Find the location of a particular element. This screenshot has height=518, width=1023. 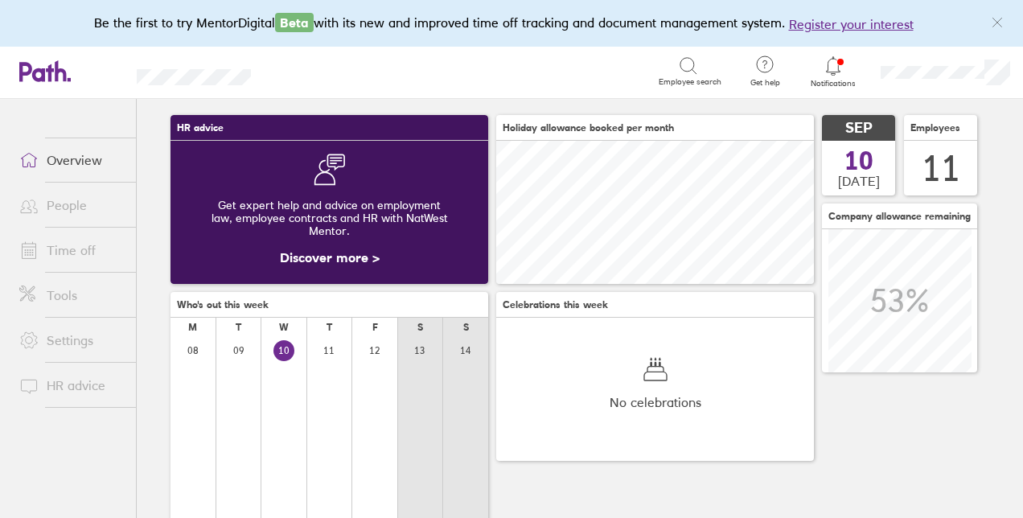

div: Get expert help and advice on employment law, employee contracts and HR with NatWest Mentor. is located at coordinates (329, 218).